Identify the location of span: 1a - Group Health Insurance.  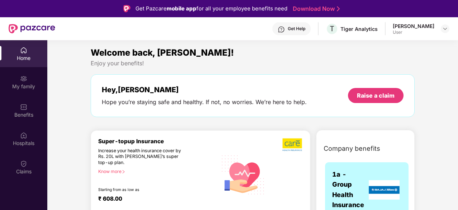
(349, 189).